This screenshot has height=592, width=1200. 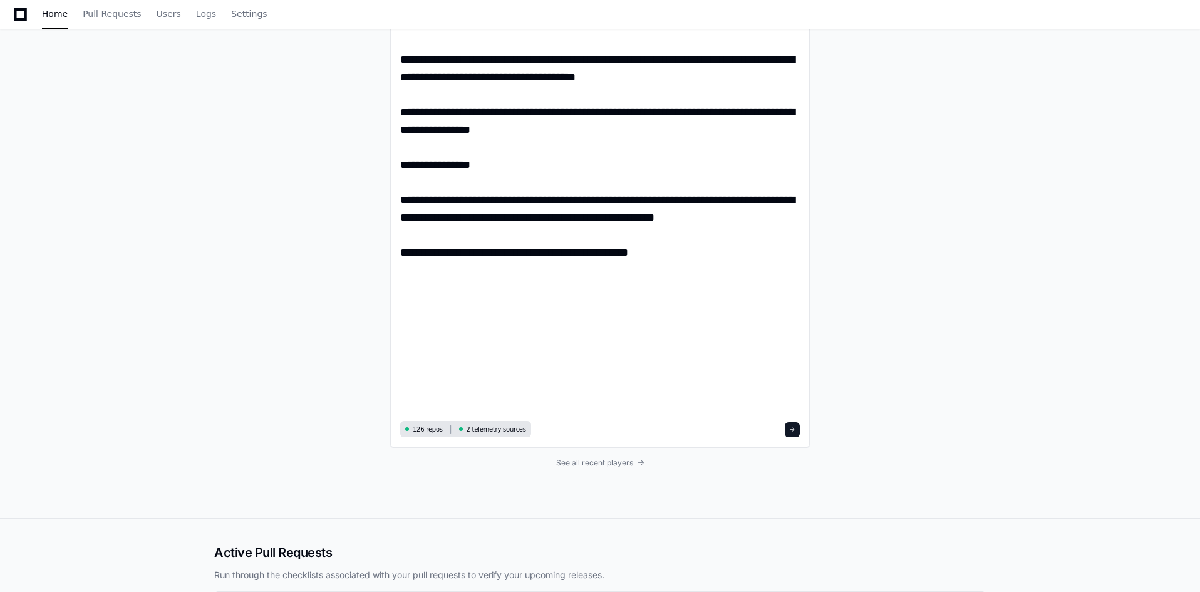 I want to click on p: Run through the checklists associated with your pull requests to verify your upcoming releases., so click(x=600, y=575).